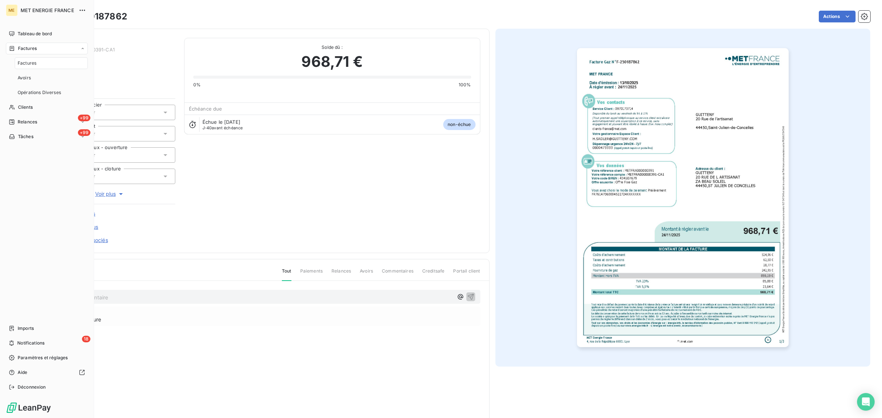 Image resolution: width=882 pixels, height=418 pixels. Describe the element at coordinates (47, 373) in the screenshot. I see `a: Aide` at that location.